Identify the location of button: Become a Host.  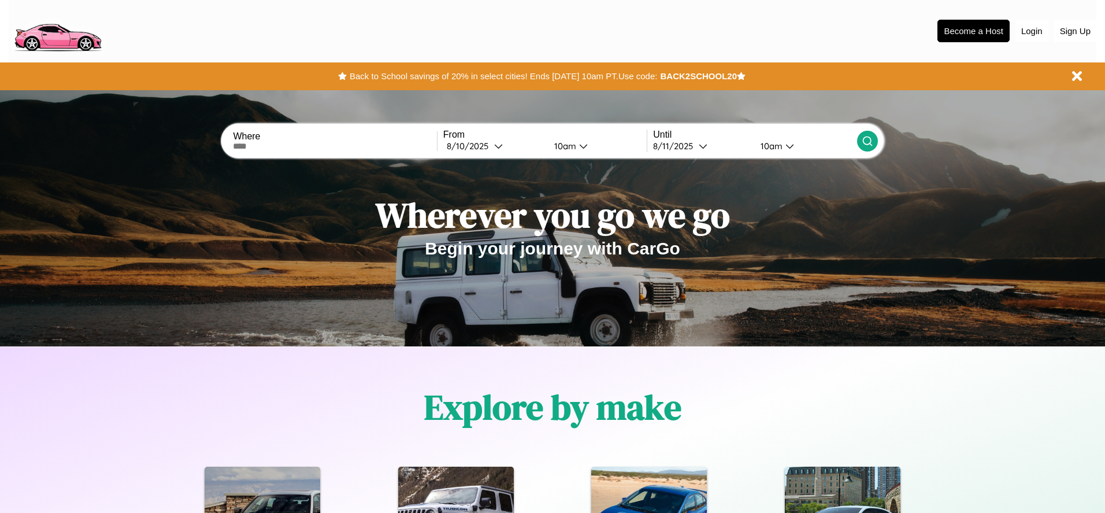
(973, 31).